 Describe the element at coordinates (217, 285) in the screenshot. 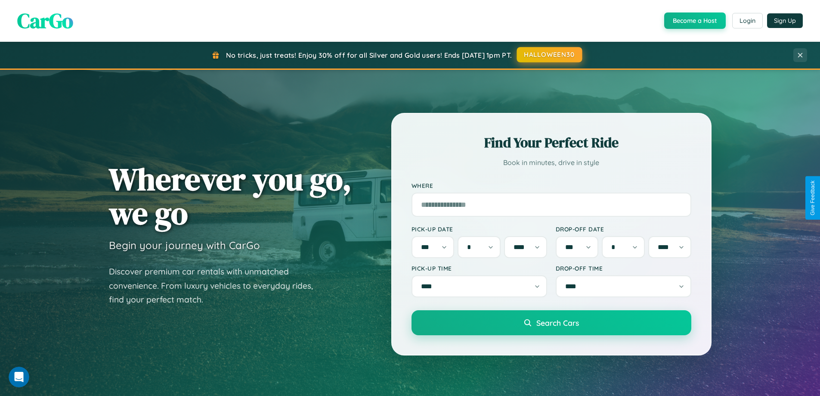

I see `p: Discover premium car rentals with unmatched convenience. From luxury vehicles to everyday rides, ...` at that location.